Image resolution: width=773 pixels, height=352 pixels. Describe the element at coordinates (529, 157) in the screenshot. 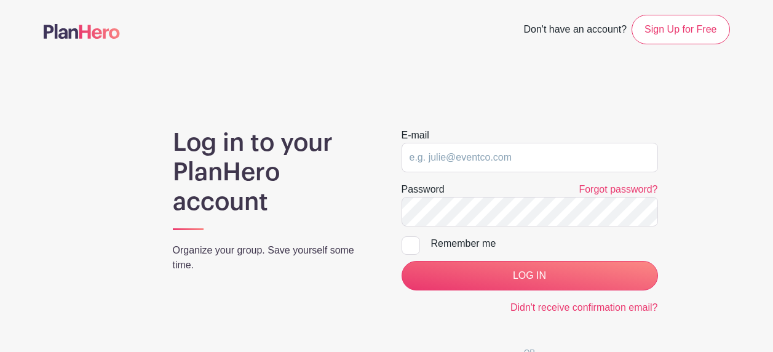

I see `input: e.g. julie@eventco.com` at that location.